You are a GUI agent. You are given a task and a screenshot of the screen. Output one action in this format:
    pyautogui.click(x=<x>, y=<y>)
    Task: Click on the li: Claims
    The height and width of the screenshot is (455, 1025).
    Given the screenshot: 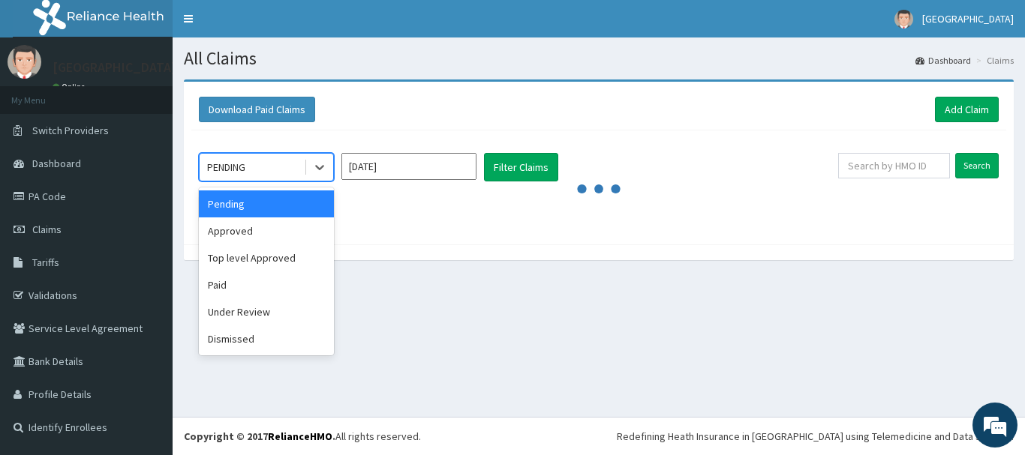 What is the action you would take?
    pyautogui.click(x=993, y=60)
    